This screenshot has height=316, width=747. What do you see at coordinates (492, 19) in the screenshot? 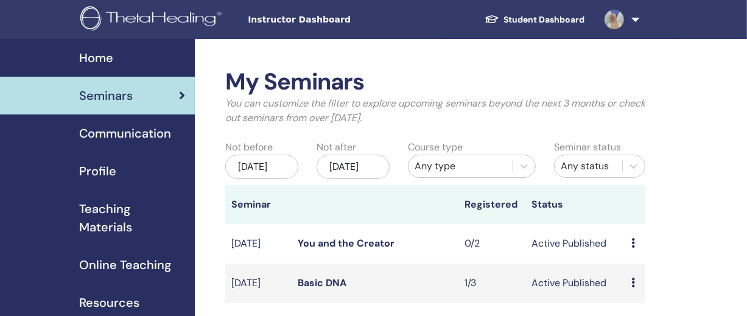
I see `img: graduation-cap-white.svg` at bounding box center [492, 19].